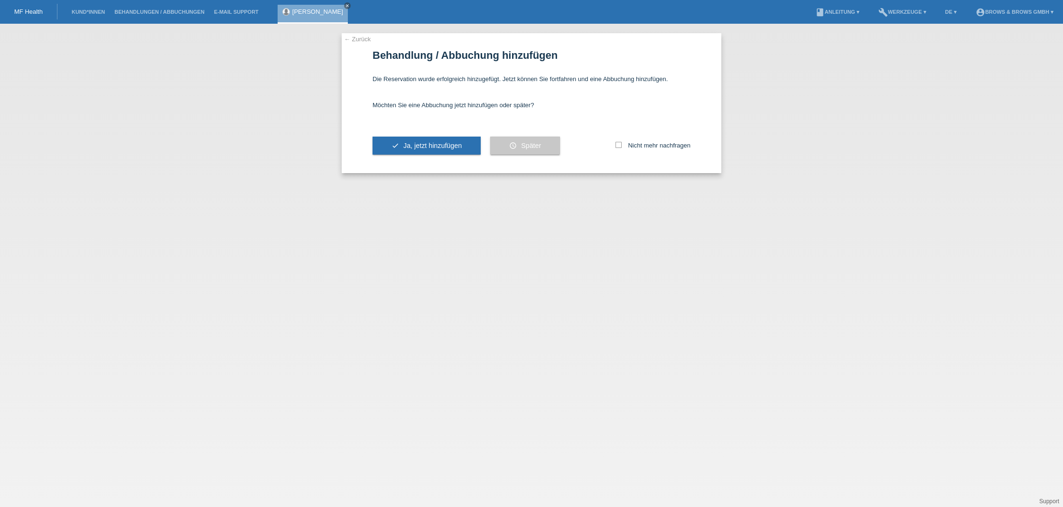  Describe the element at coordinates (1014, 12) in the screenshot. I see `a: account_circleBrows & Brows GmbH ▾` at that location.